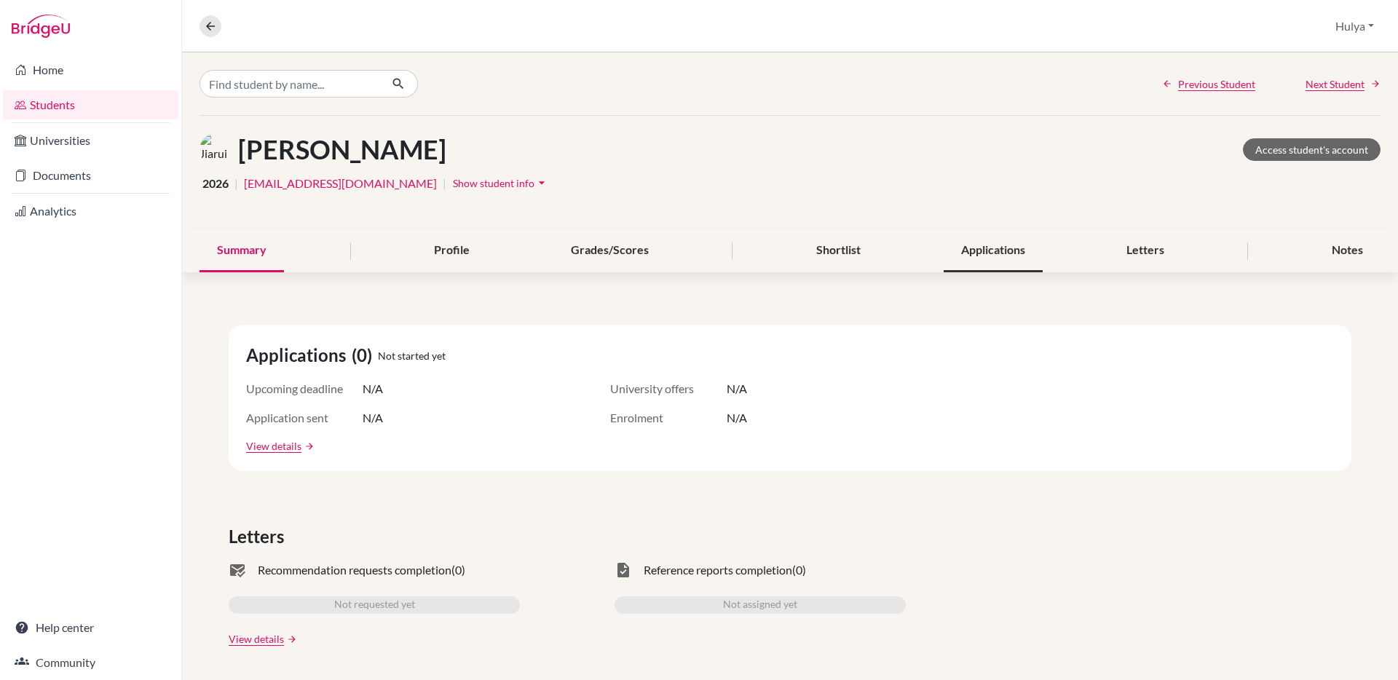 This screenshot has width=1398, height=680. Describe the element at coordinates (90, 628) in the screenshot. I see `a: Help center` at that location.